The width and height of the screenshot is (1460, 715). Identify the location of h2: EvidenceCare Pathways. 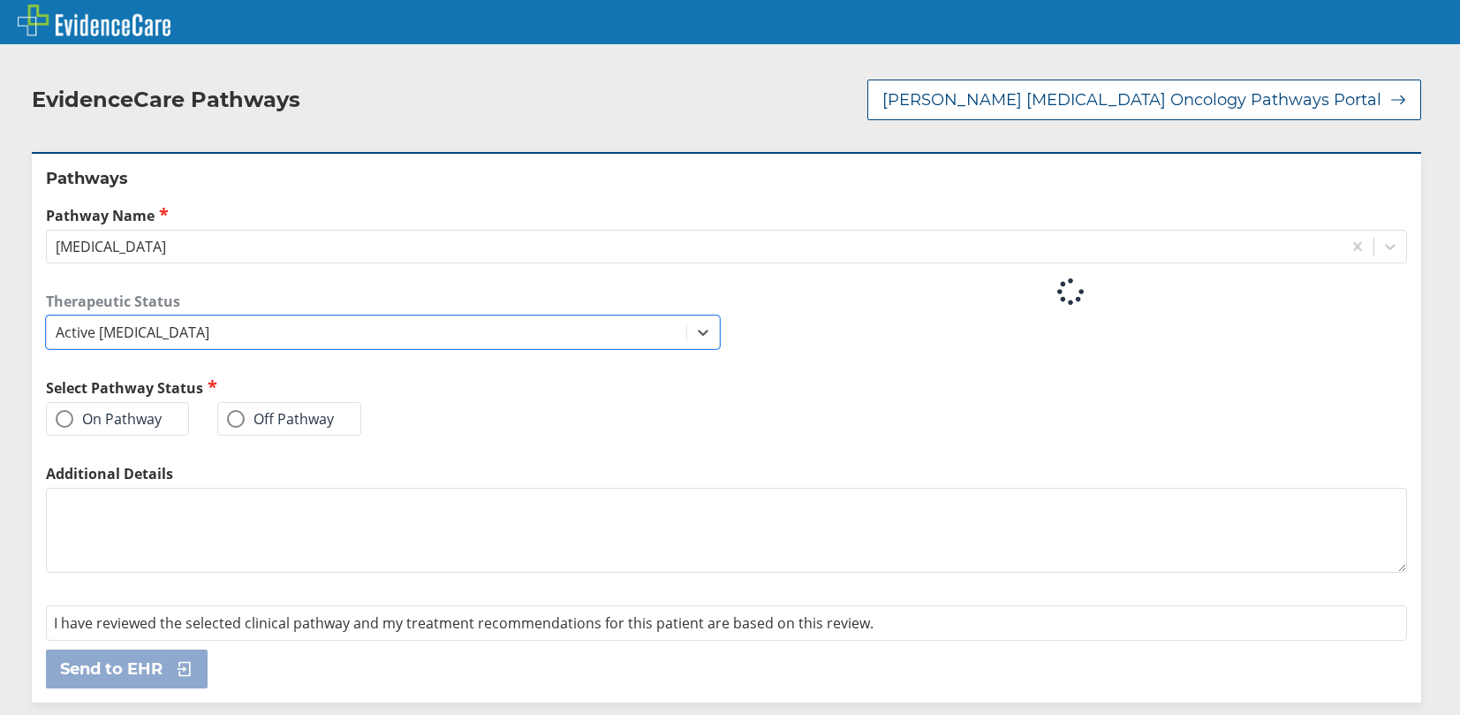
(166, 100).